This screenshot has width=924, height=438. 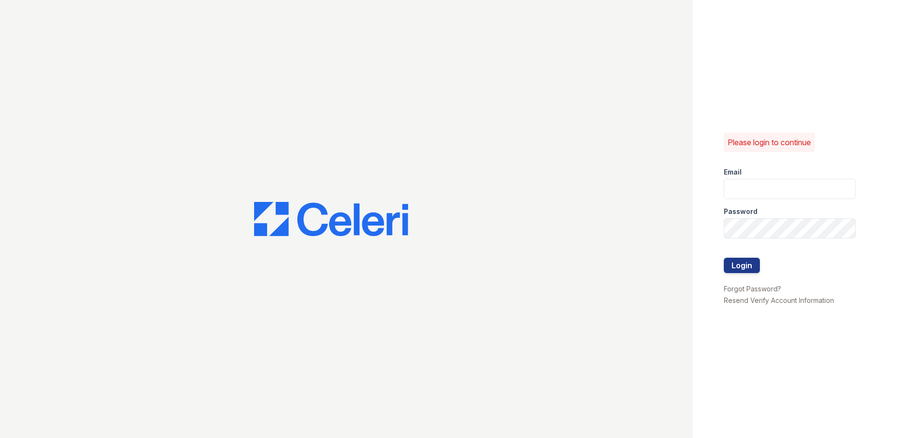 What do you see at coordinates (752, 289) in the screenshot?
I see `a: Forgot Password?` at bounding box center [752, 289].